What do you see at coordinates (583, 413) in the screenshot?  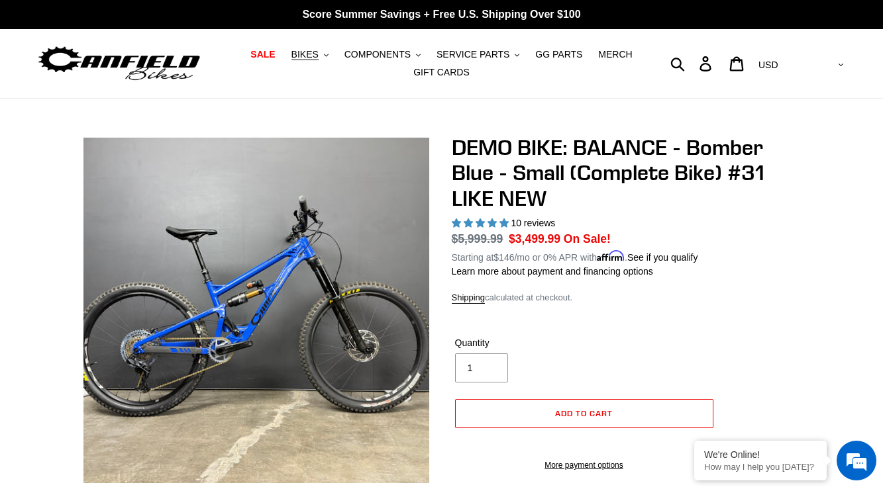 I see `span: Add to cart` at bounding box center [583, 413].